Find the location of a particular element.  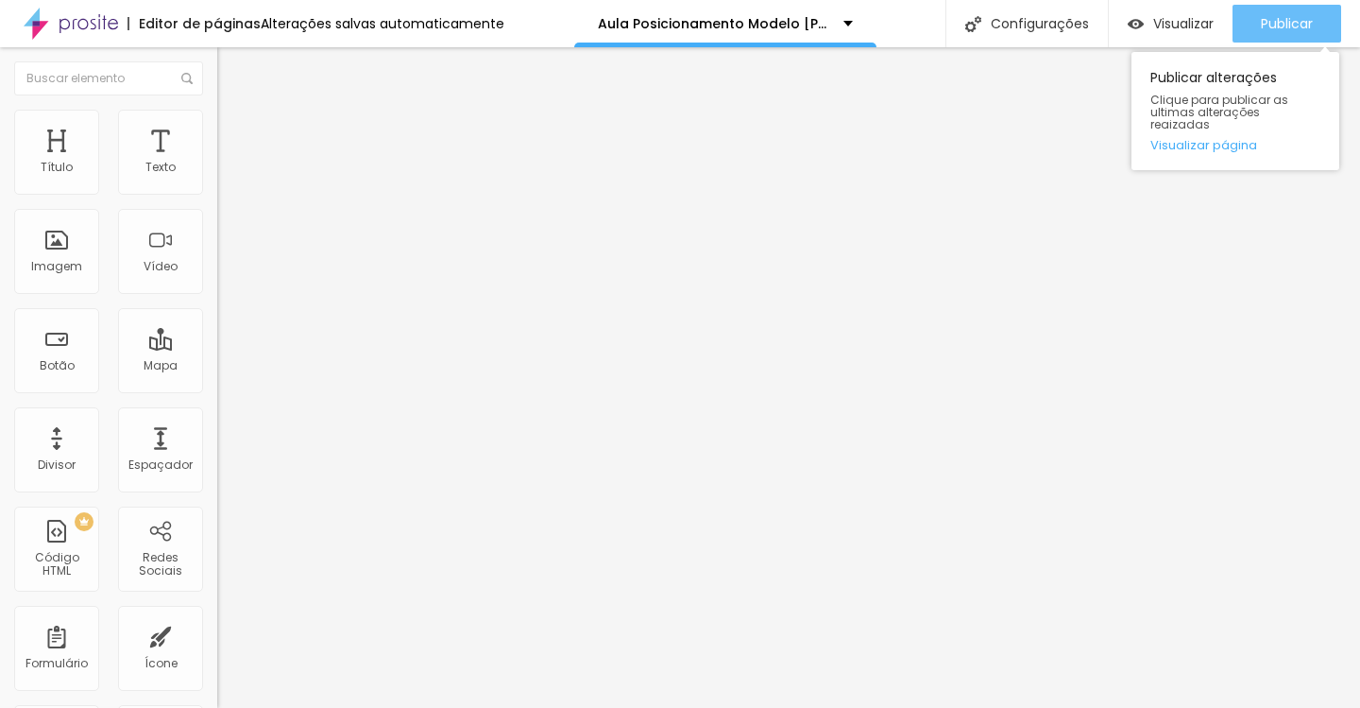

div: Código HTML is located at coordinates (56, 564).